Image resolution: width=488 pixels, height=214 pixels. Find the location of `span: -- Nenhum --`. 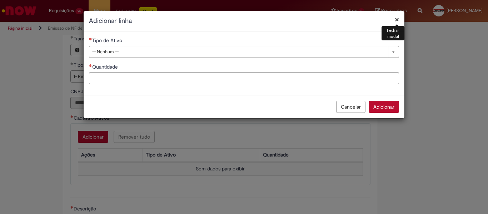

span: -- Nenhum -- is located at coordinates (238, 52).